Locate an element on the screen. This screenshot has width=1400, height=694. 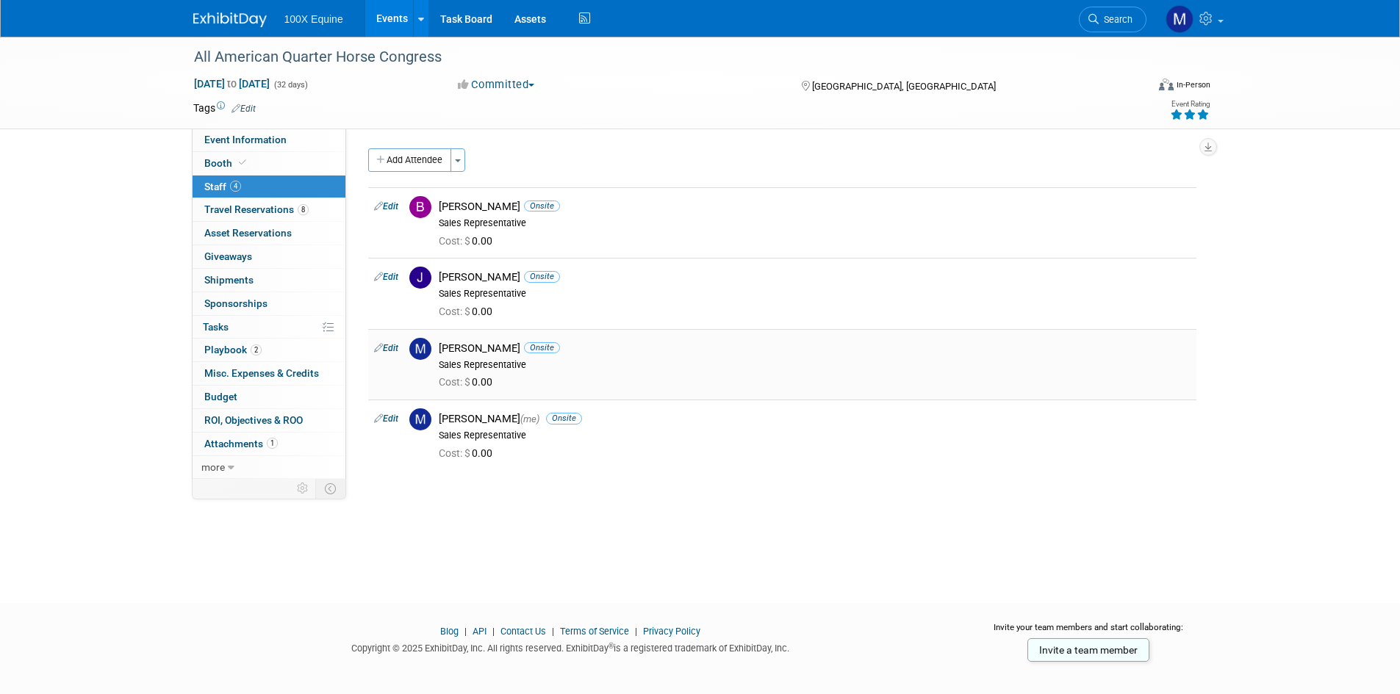
a: more is located at coordinates (269, 467).